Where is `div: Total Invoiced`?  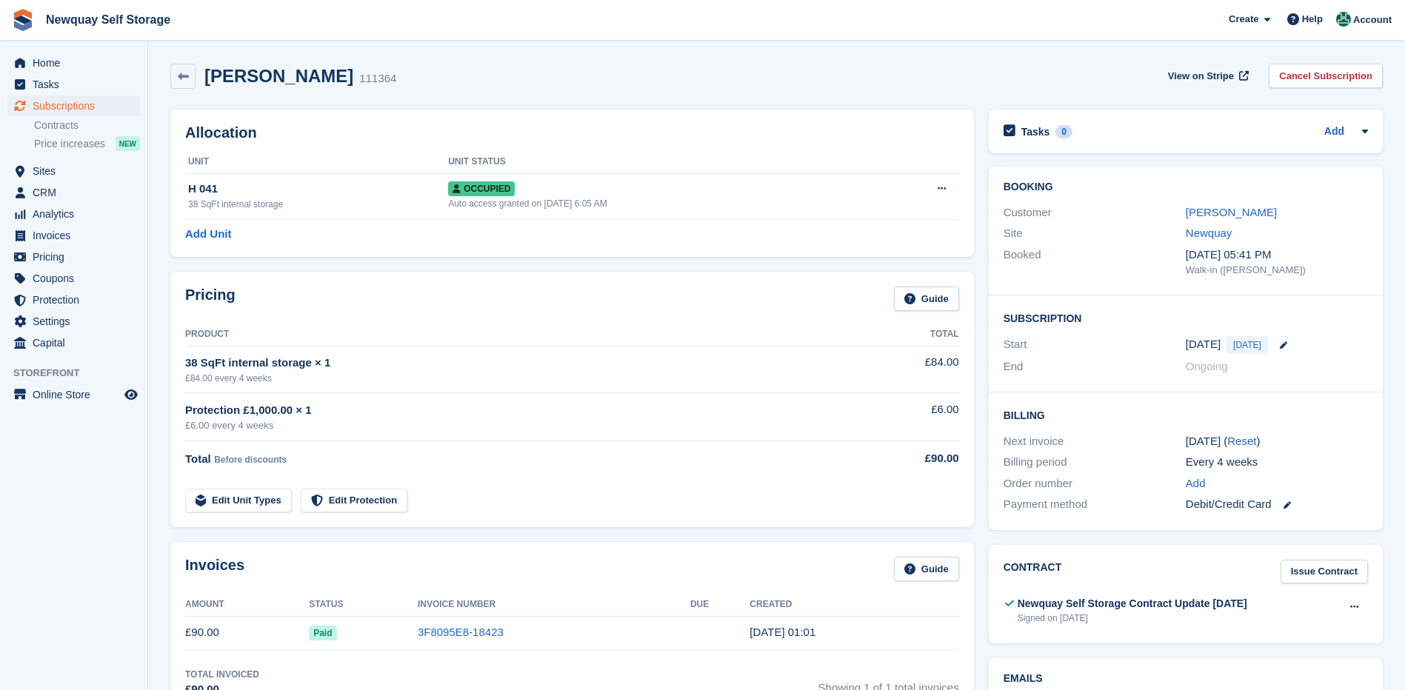 div: Total Invoiced is located at coordinates (222, 674).